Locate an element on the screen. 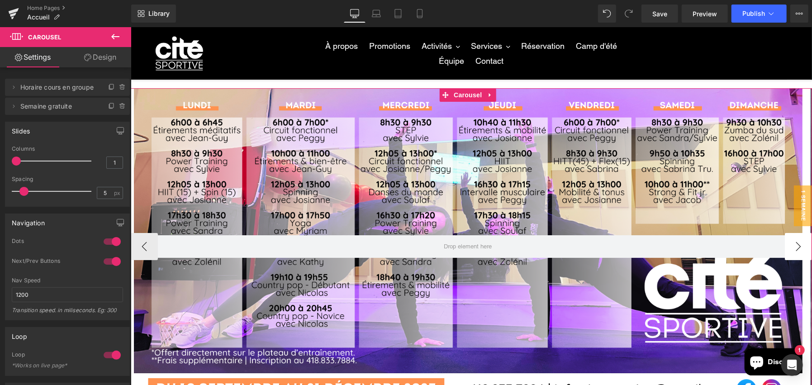 This screenshot has width=812, height=385. button: Undo is located at coordinates (607, 14).